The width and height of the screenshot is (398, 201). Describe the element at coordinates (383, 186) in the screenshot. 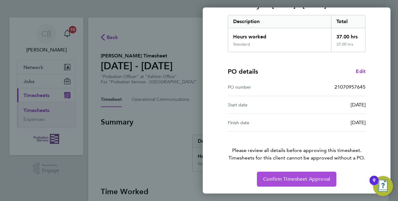

I see `button: Open Resource Center, 9 new notifications` at that location.